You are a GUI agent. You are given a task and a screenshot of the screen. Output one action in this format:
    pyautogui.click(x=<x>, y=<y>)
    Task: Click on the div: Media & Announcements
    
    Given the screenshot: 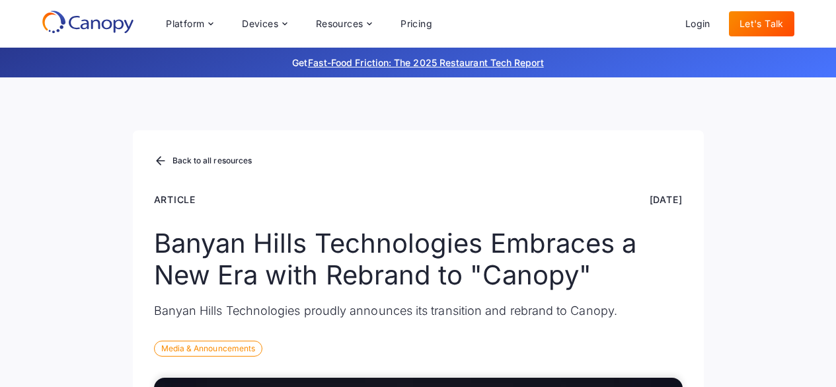 What is the action you would take?
    pyautogui.click(x=208, y=348)
    